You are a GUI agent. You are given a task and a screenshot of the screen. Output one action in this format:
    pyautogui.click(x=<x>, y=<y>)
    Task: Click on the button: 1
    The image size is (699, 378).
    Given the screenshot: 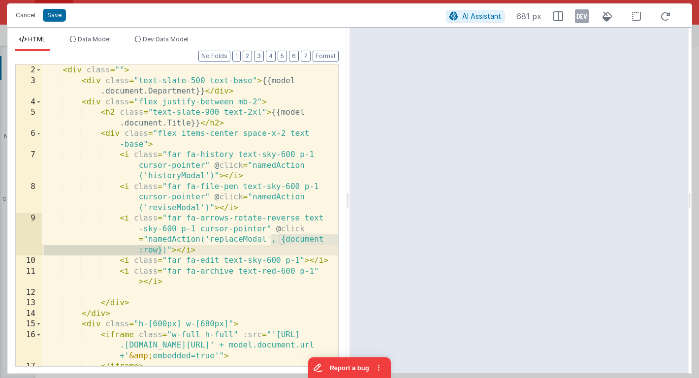 What is the action you would take?
    pyautogui.click(x=236, y=56)
    